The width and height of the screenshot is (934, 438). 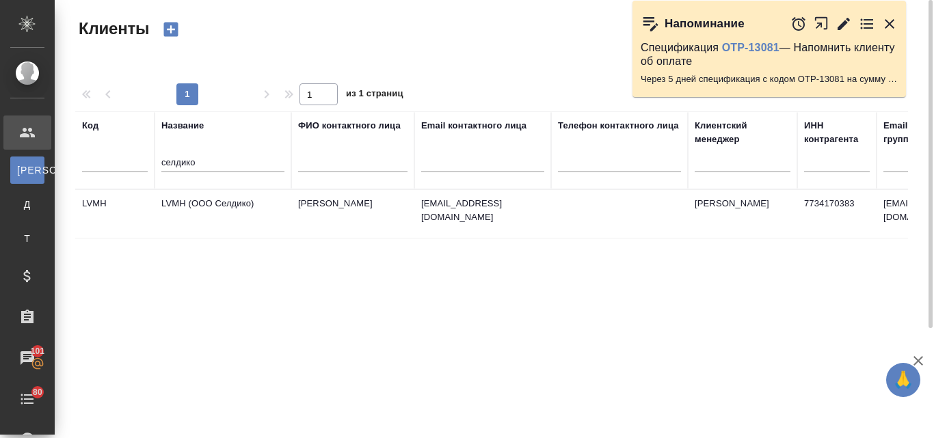 What do you see at coordinates (837, 133) in the screenshot?
I see `div: ИНН контрагента` at bounding box center [837, 133].